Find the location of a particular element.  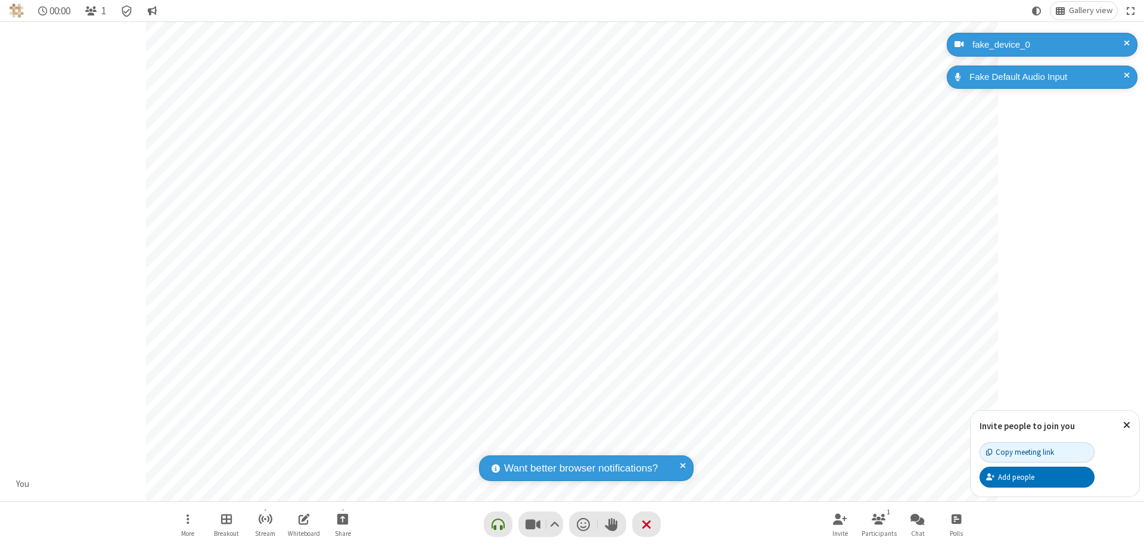

div: Fake Default Audio Input is located at coordinates (1047, 77).